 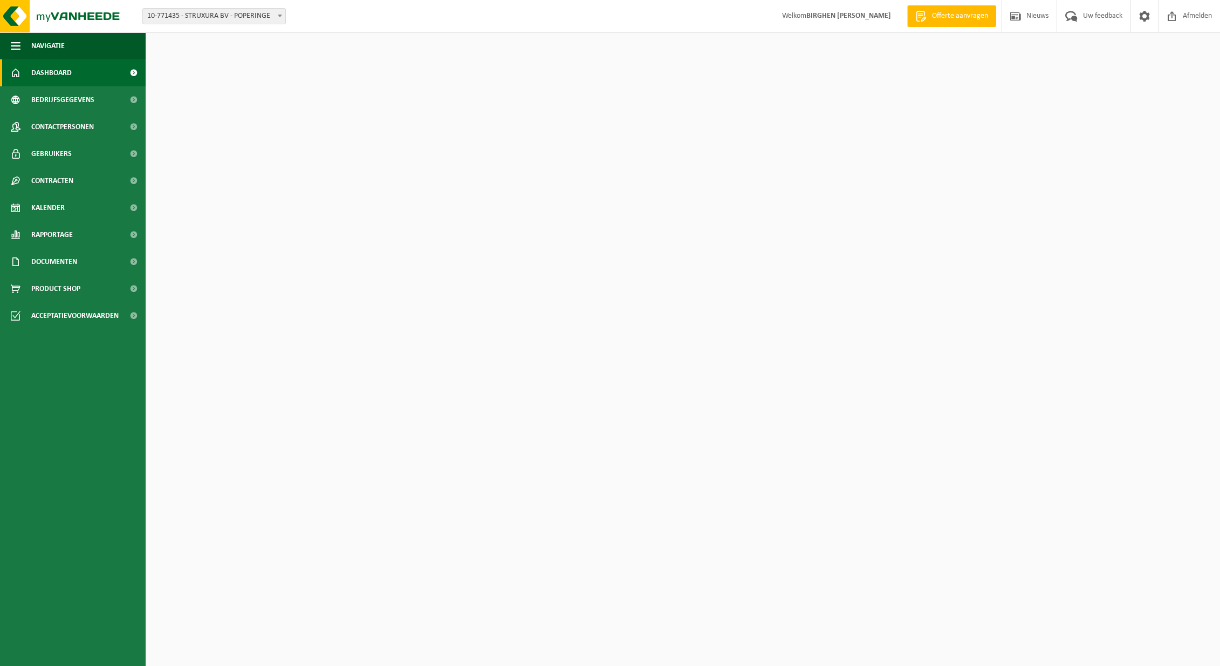 What do you see at coordinates (51, 73) in the screenshot?
I see `span: Dashboard` at bounding box center [51, 73].